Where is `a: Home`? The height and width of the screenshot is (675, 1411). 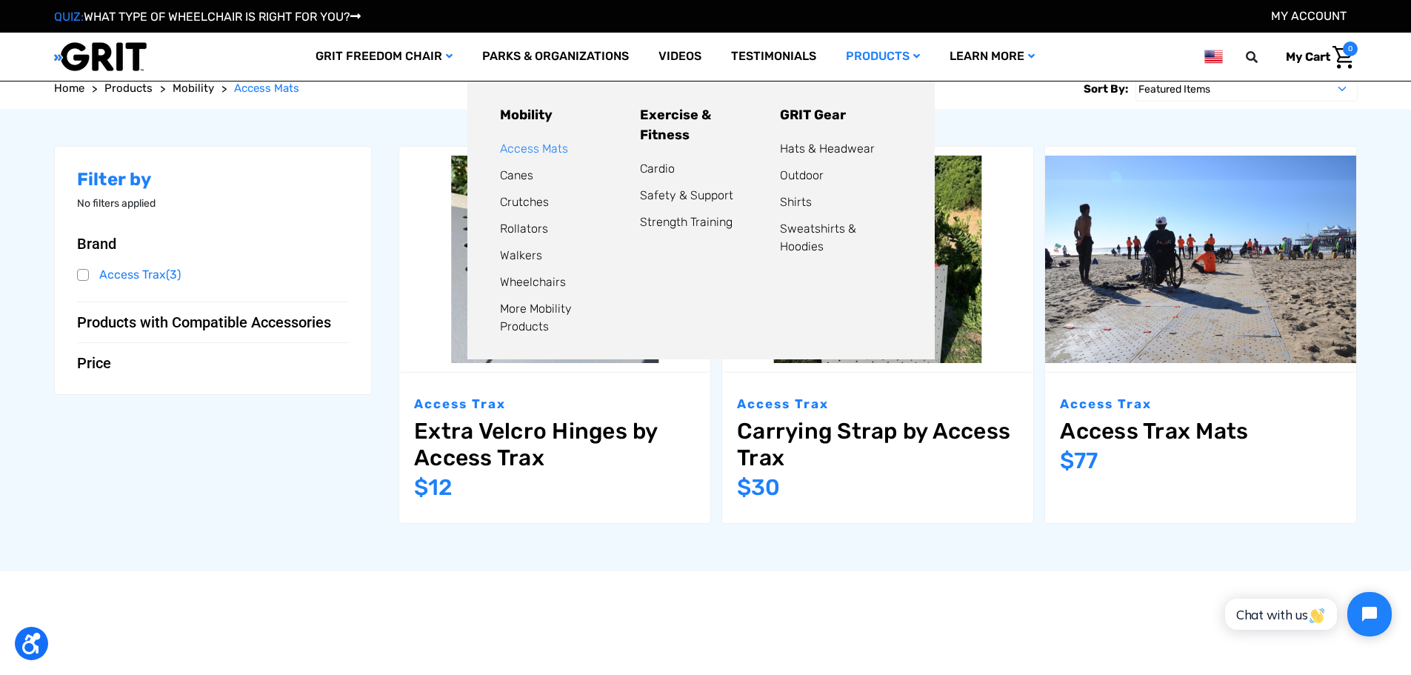 a: Home is located at coordinates (69, 88).